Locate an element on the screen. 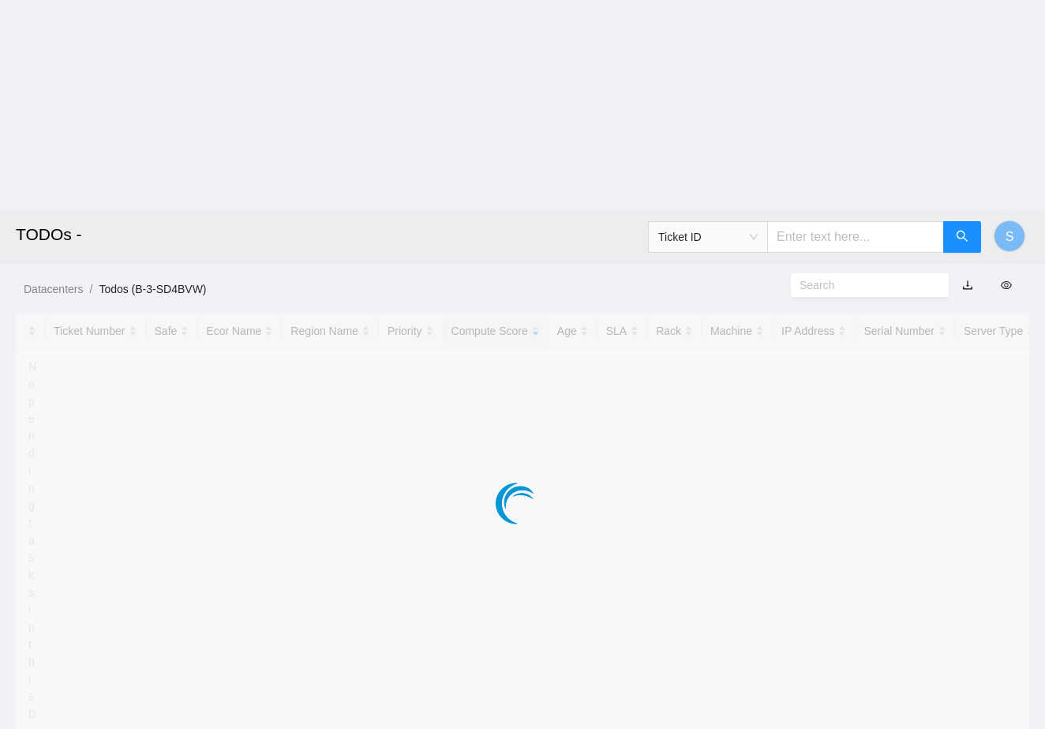  span: eye is located at coordinates (1007, 285).